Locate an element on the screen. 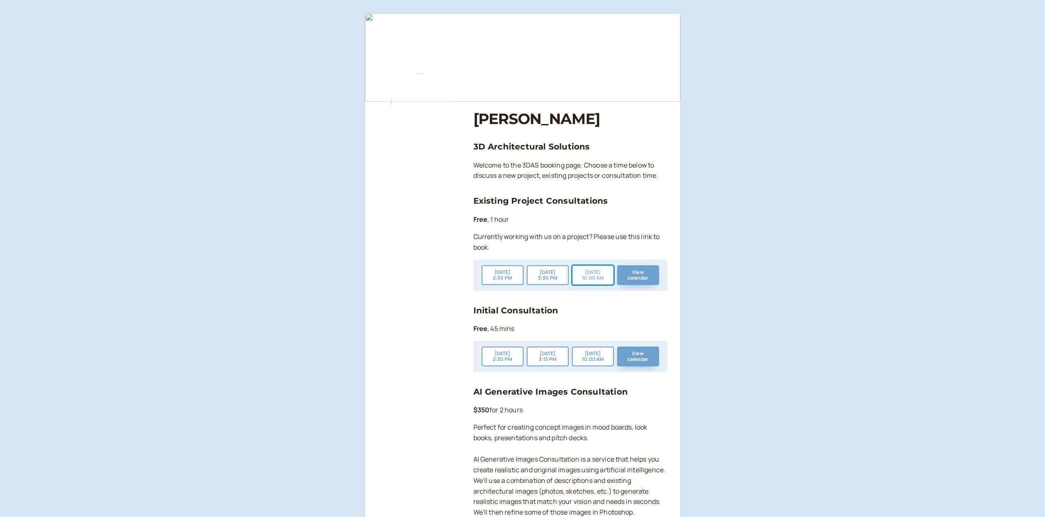 The height and width of the screenshot is (517, 1045). p: Currently working with us on a project? Please use this link to book. is located at coordinates (570, 242).